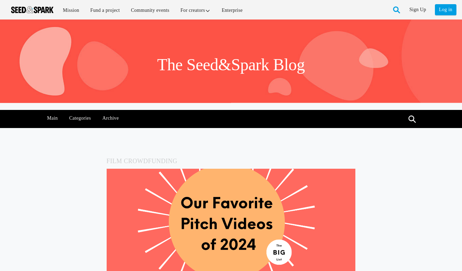 This screenshot has width=462, height=271. I want to click on a: Categories, so click(80, 118).